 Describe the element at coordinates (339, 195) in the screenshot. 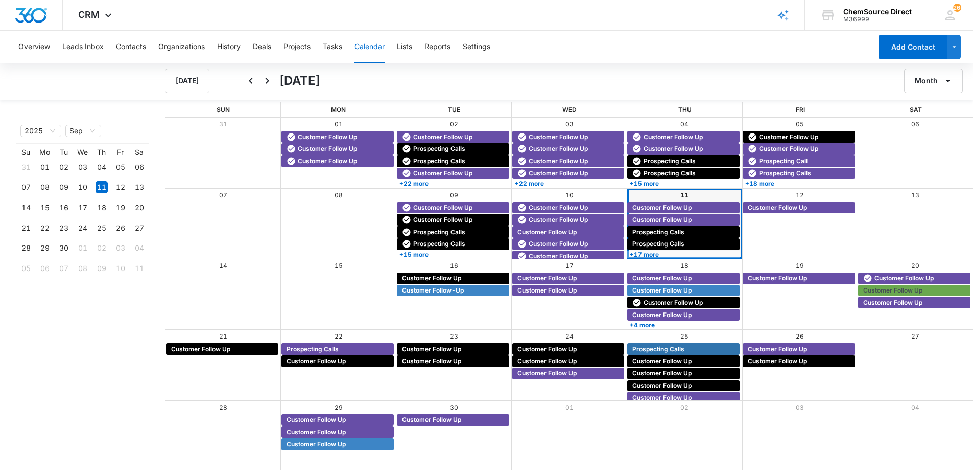

I see `a: 08` at that location.